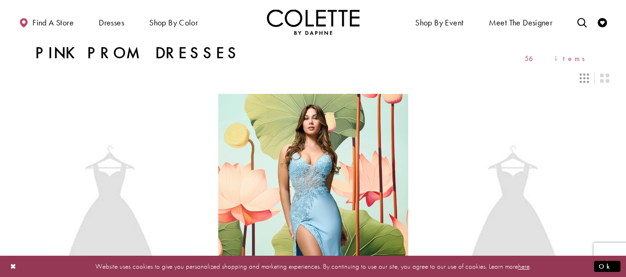 The width and height of the screenshot is (626, 277). Describe the element at coordinates (313, 78) in the screenshot. I see `div: Layout Controls` at that location.